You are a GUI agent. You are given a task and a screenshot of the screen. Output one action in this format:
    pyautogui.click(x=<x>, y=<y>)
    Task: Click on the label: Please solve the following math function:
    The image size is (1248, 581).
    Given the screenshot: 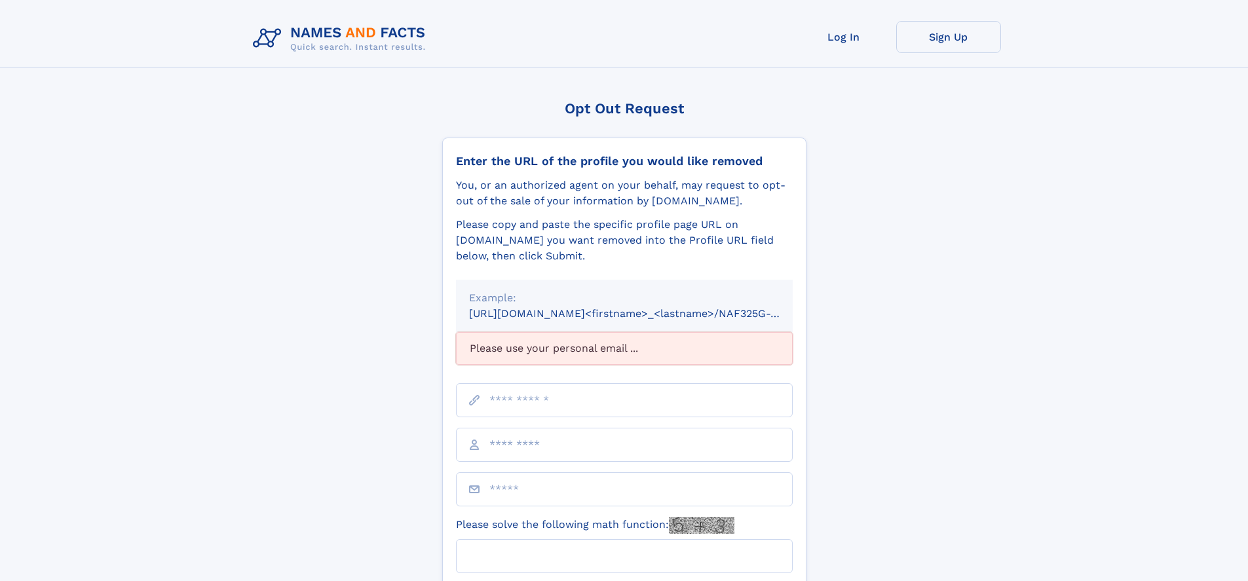 What is the action you would take?
    pyautogui.click(x=595, y=525)
    